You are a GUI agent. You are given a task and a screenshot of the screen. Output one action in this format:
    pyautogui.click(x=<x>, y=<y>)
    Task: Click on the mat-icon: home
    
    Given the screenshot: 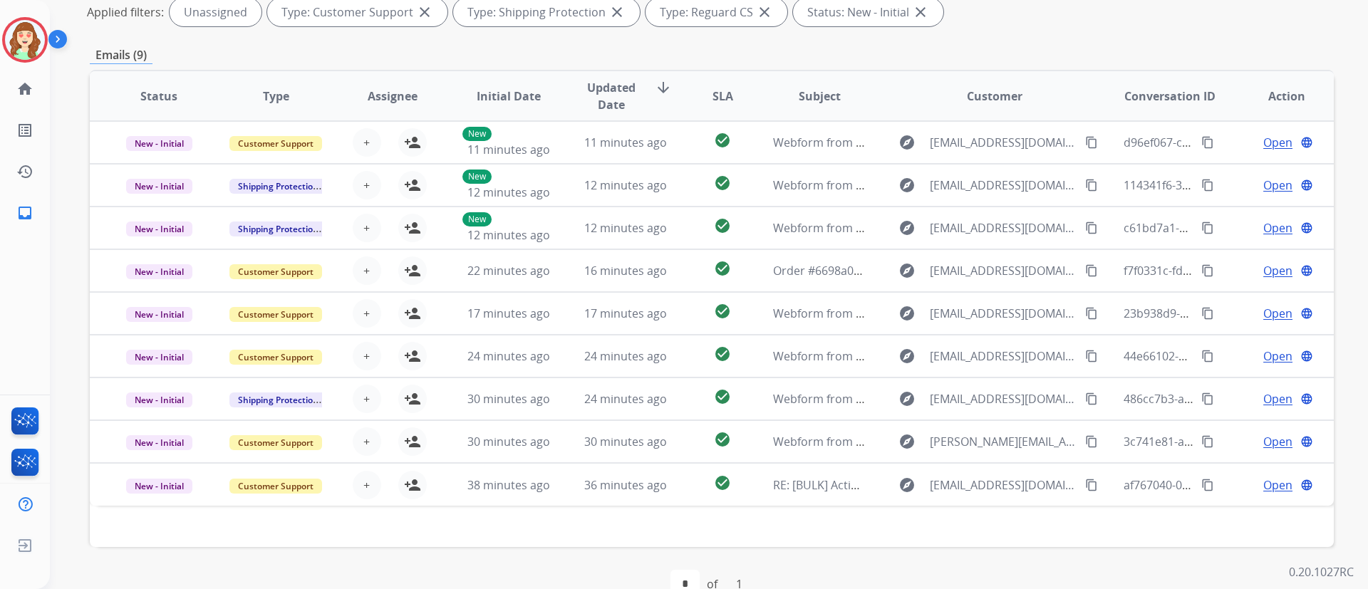 What is the action you would take?
    pyautogui.click(x=25, y=89)
    